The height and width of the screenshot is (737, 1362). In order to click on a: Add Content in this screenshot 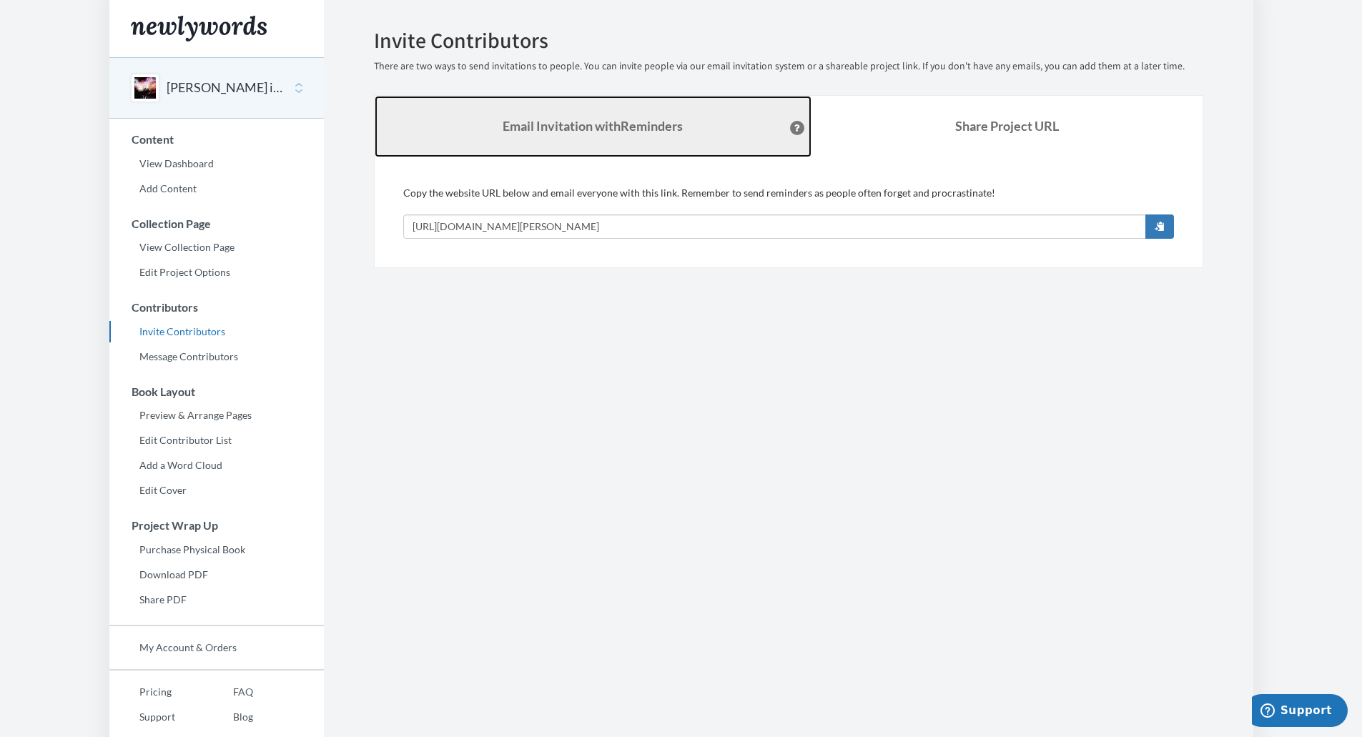, I will do `click(217, 189)`.